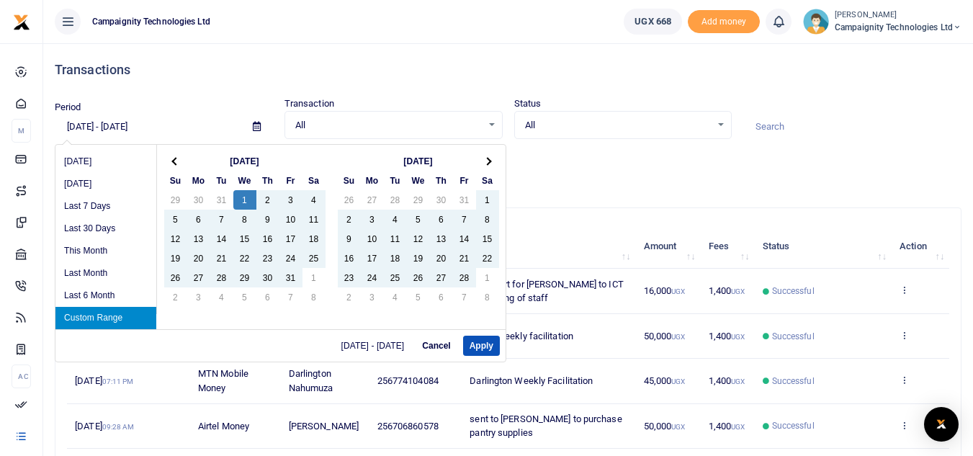 The image size is (973, 456). I want to click on th: Fr, so click(291, 180).